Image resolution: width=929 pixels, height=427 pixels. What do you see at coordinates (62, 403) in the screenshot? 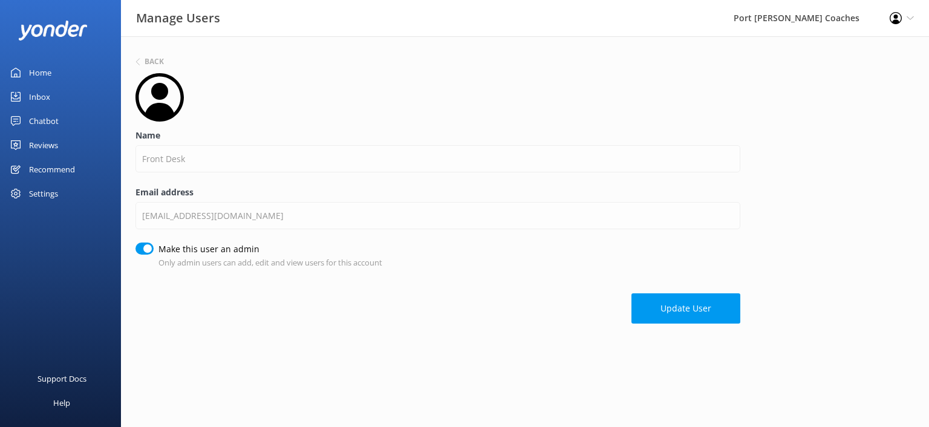
I see `div: Help` at bounding box center [62, 403].